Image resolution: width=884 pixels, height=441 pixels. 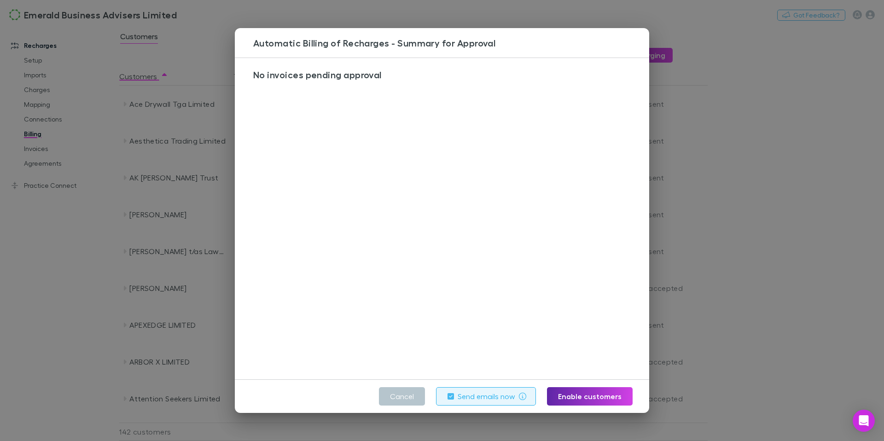 I want to click on button: Enable customers, so click(x=590, y=396).